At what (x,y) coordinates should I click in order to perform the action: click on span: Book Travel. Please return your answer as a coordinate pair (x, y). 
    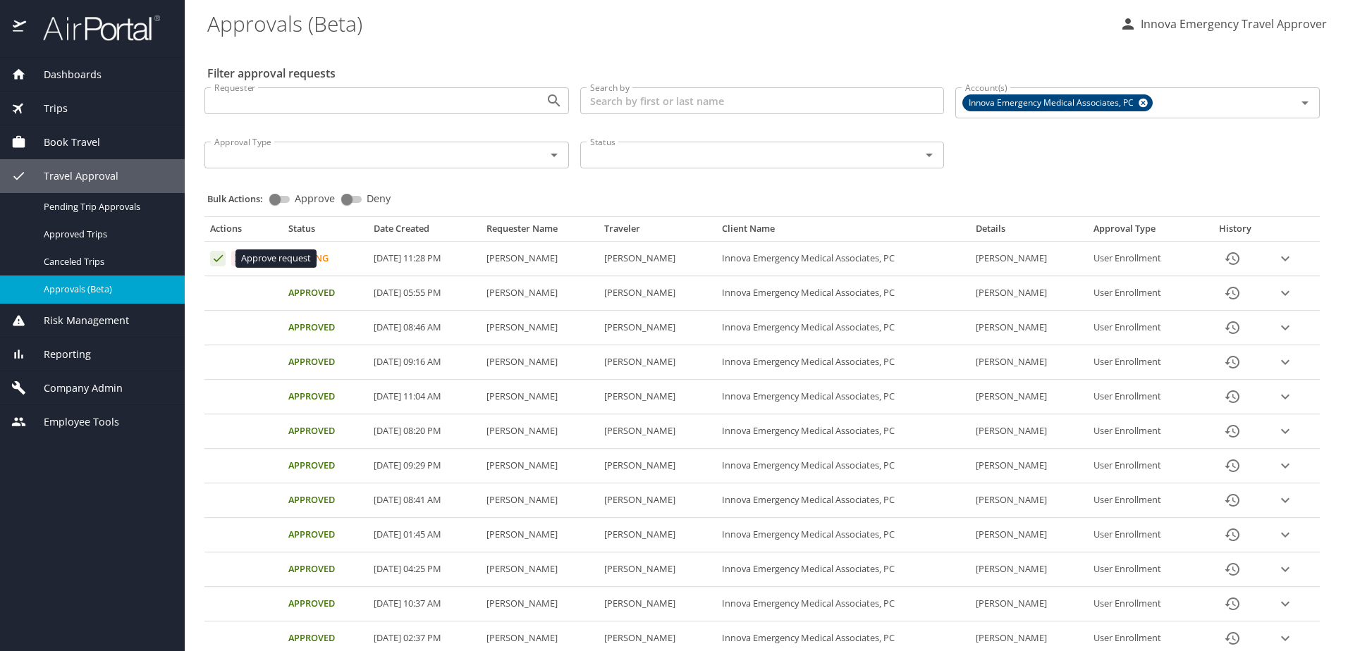
    Looking at the image, I should click on (63, 142).